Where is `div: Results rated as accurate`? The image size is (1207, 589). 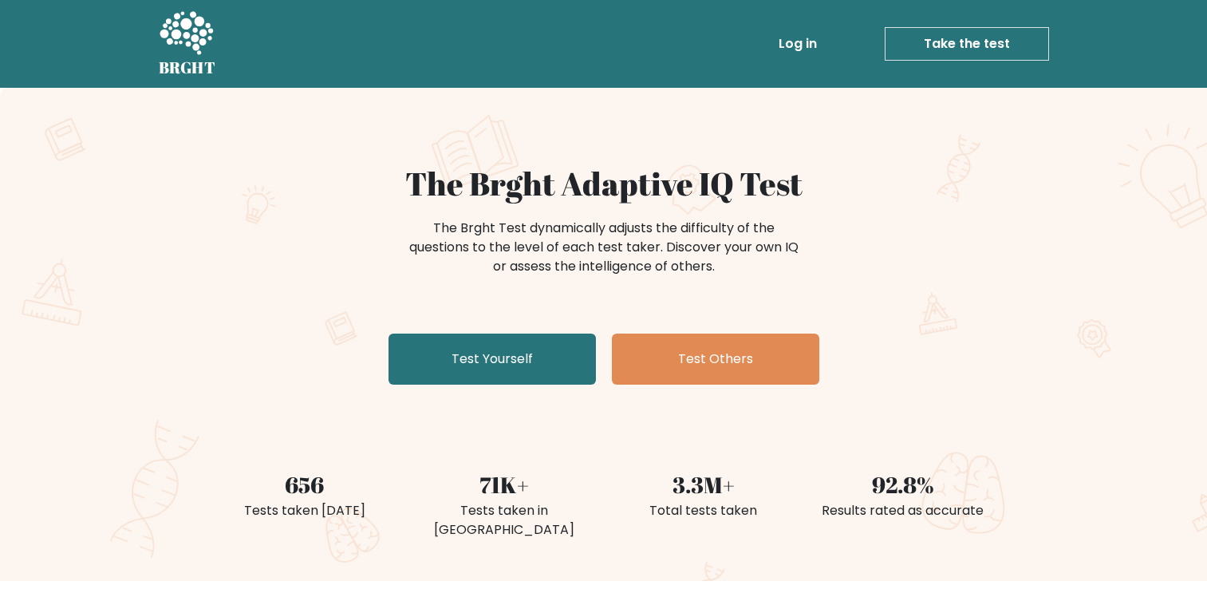 div: Results rated as accurate is located at coordinates (903, 510).